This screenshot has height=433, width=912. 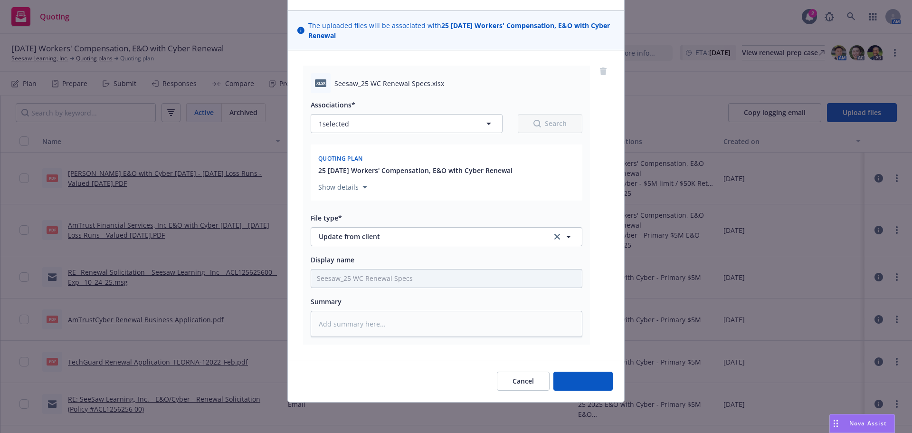 I want to click on span: Associations*, so click(x=333, y=105).